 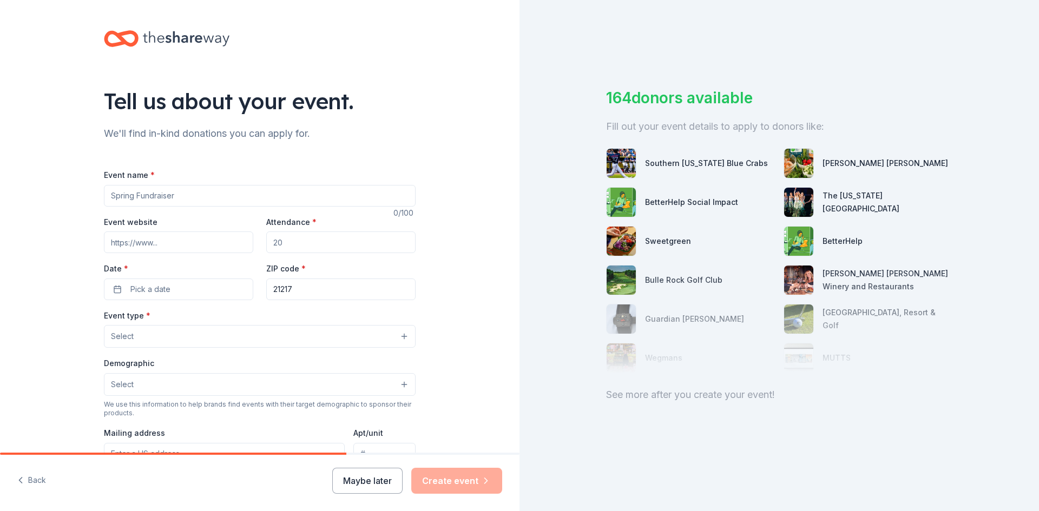 What do you see at coordinates (260, 409) in the screenshot?
I see `div: We use this information to help brands find events with their target demographic to sponsor their...` at bounding box center [260, 409].